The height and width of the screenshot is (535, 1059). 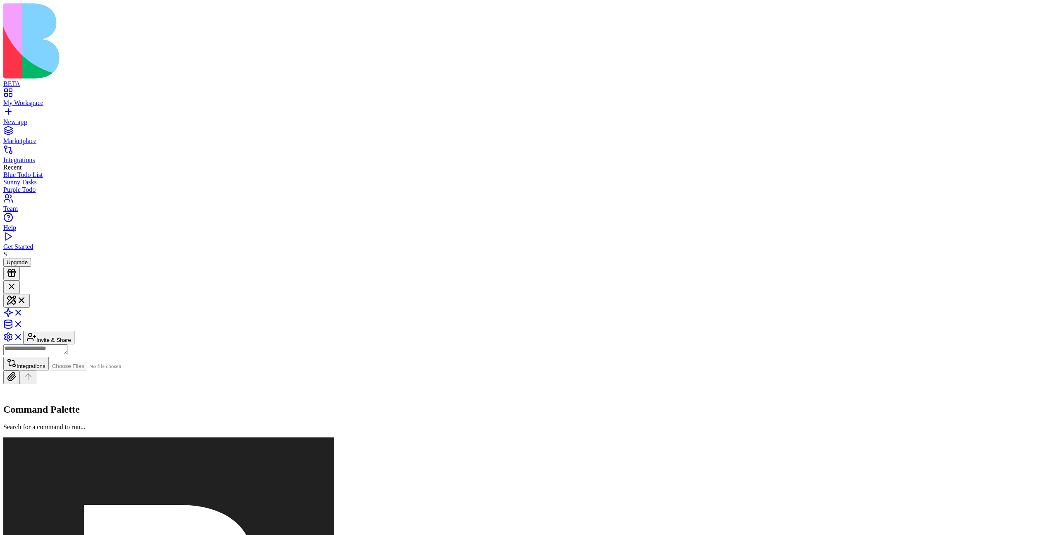 I want to click on div: Get Started, so click(x=530, y=247).